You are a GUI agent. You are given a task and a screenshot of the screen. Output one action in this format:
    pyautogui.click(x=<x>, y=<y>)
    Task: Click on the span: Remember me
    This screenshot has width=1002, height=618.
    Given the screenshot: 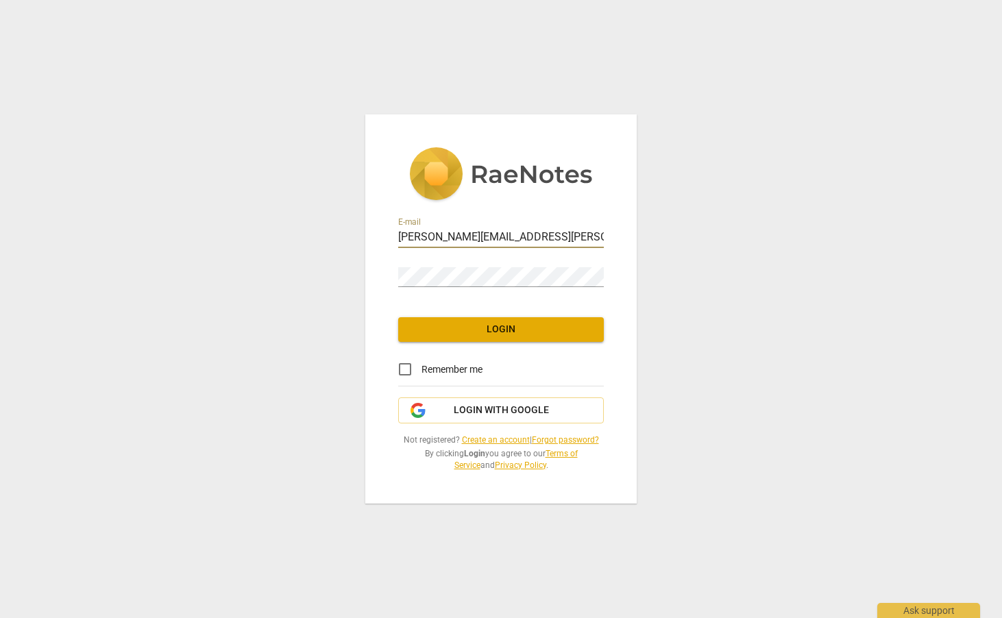 What is the action you would take?
    pyautogui.click(x=452, y=369)
    